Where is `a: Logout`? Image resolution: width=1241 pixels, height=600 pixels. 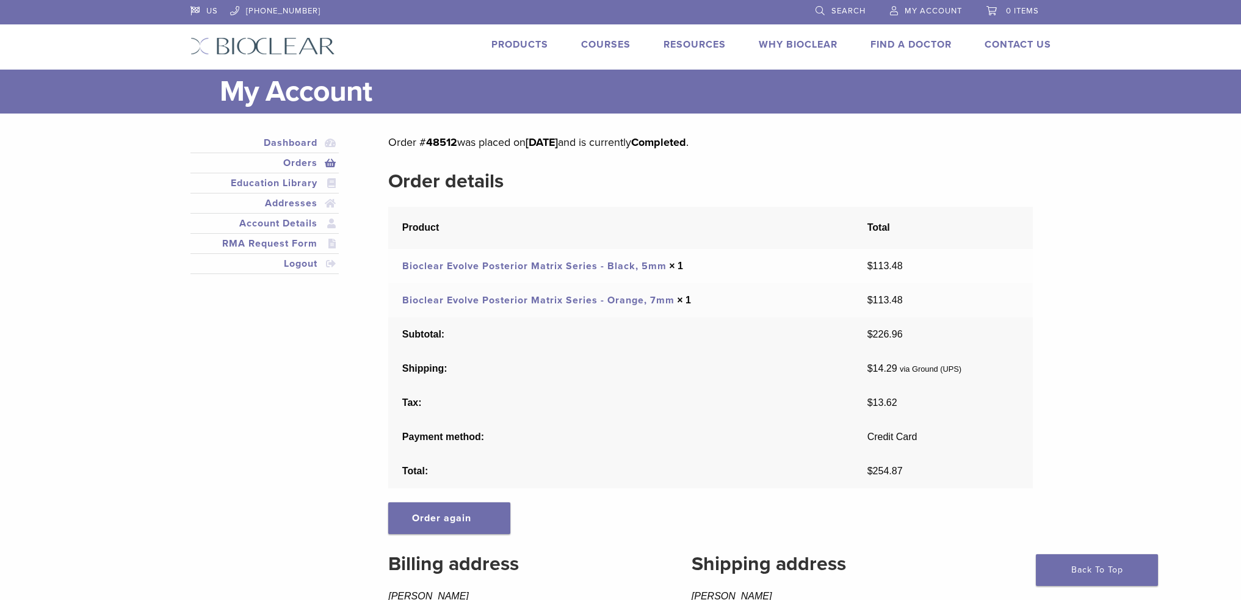 a: Logout is located at coordinates (265, 264).